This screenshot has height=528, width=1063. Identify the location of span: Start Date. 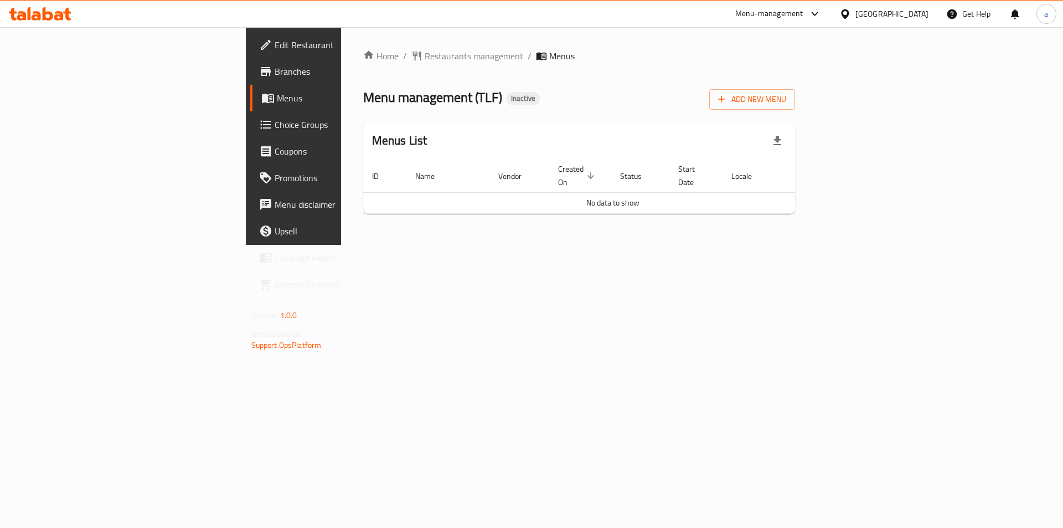
(694, 176).